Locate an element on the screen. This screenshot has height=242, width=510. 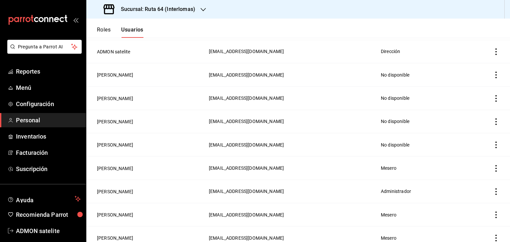
button: ADMON satelite is located at coordinates (114, 52).